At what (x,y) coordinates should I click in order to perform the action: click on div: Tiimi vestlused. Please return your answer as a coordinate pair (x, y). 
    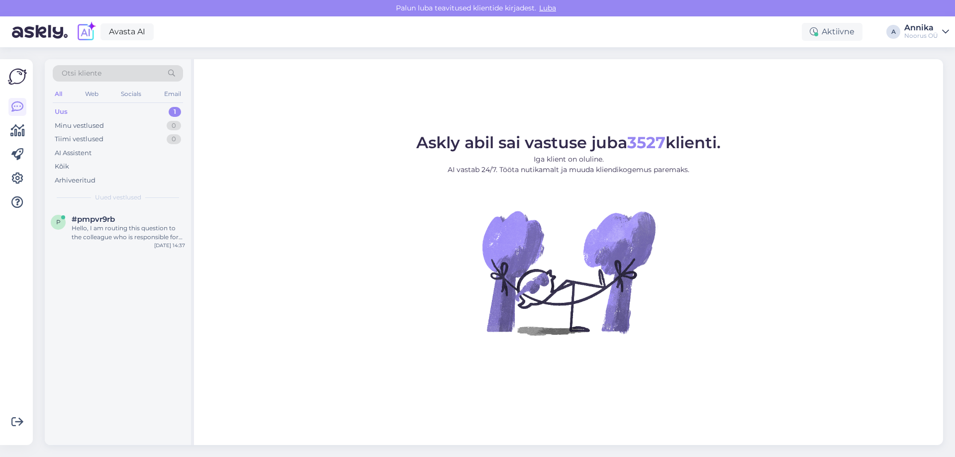
    Looking at the image, I should click on (79, 139).